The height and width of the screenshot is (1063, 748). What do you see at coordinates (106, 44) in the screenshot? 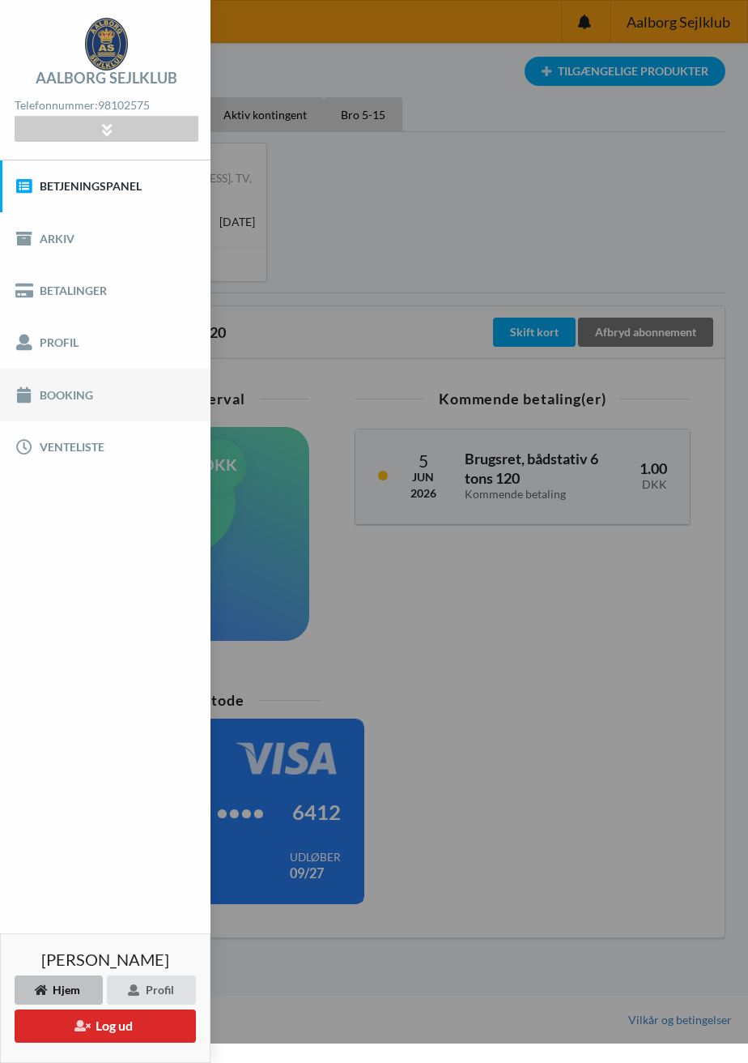
I see `img: logo` at bounding box center [106, 44].